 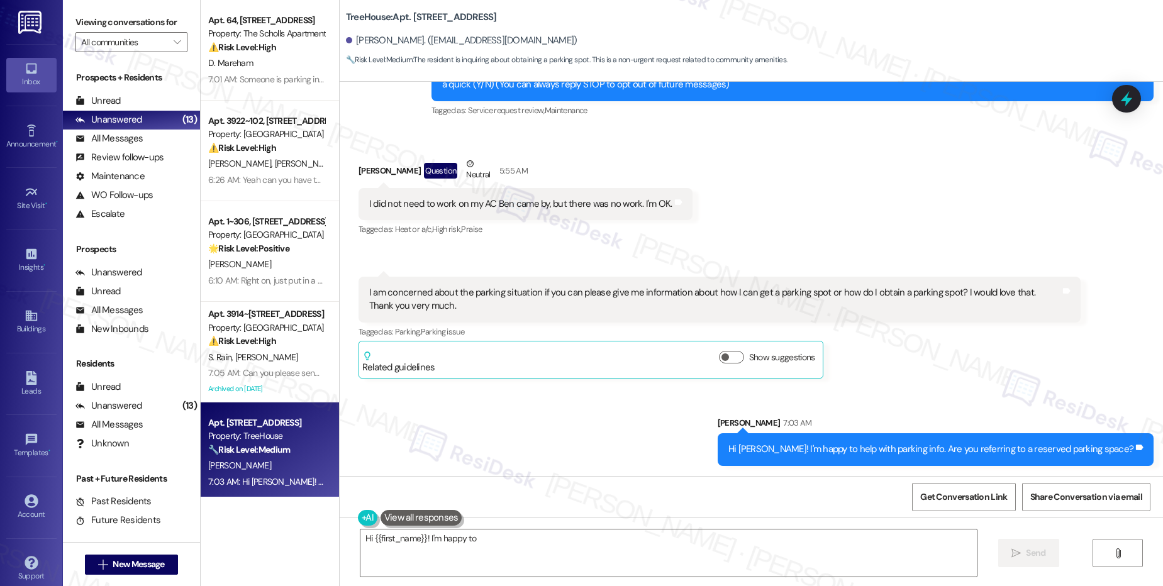 I want to click on button: Share Conversation via email, so click(x=1086, y=497).